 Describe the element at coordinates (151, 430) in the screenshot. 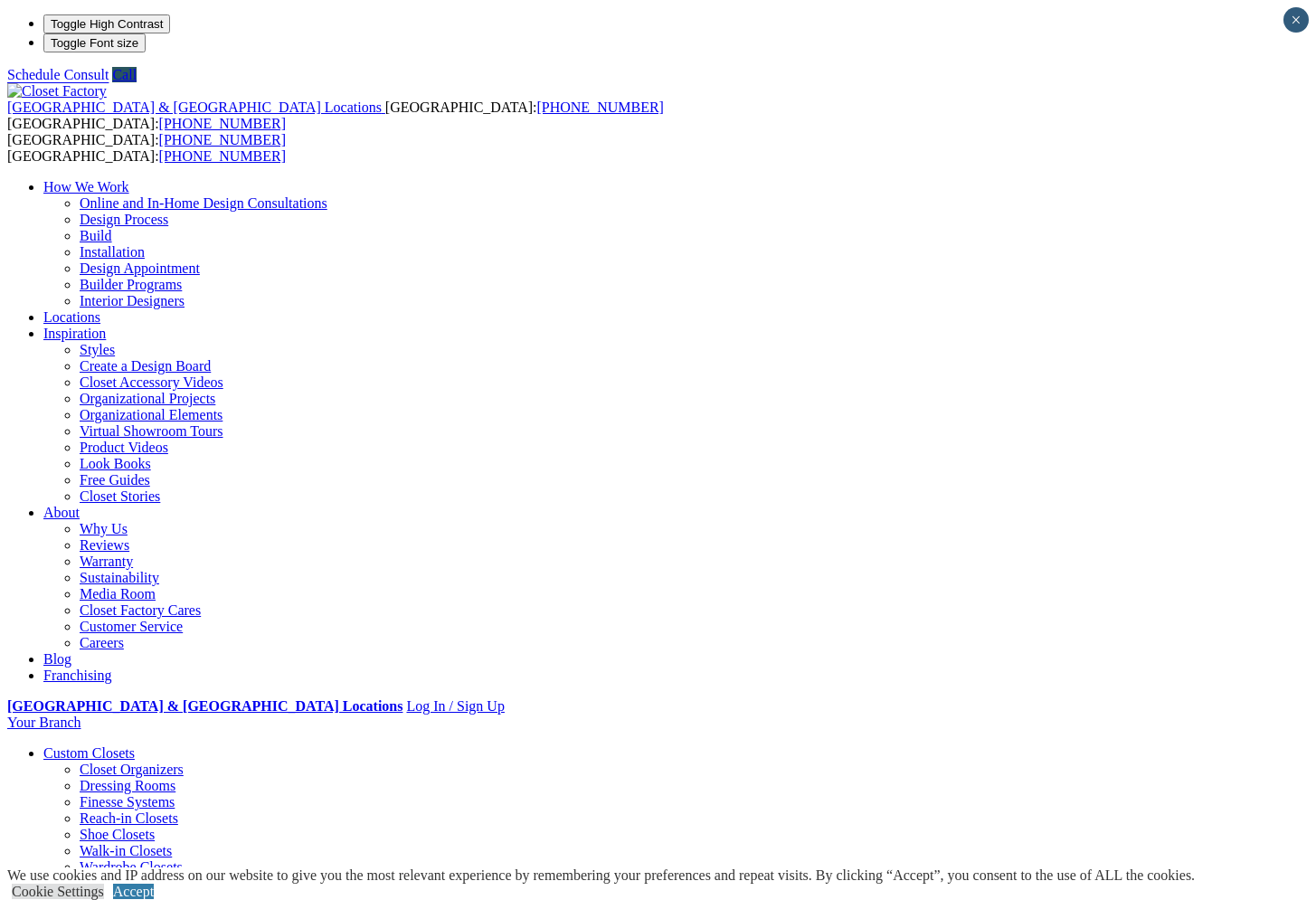

I see `a: Virtual Showroom Tours` at that location.